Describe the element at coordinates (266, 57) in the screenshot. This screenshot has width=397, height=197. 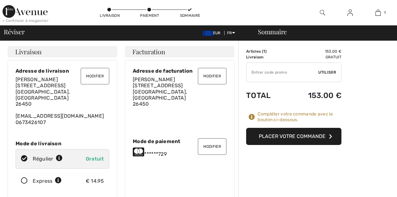
I see `td: Livraison` at that location.